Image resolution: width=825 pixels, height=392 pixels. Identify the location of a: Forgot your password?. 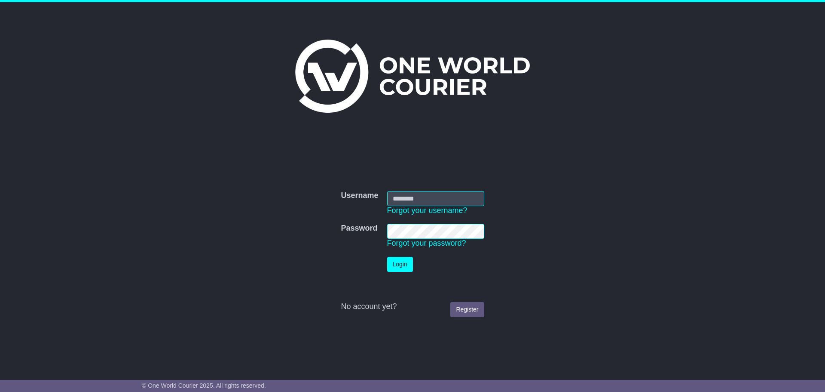
(427, 243).